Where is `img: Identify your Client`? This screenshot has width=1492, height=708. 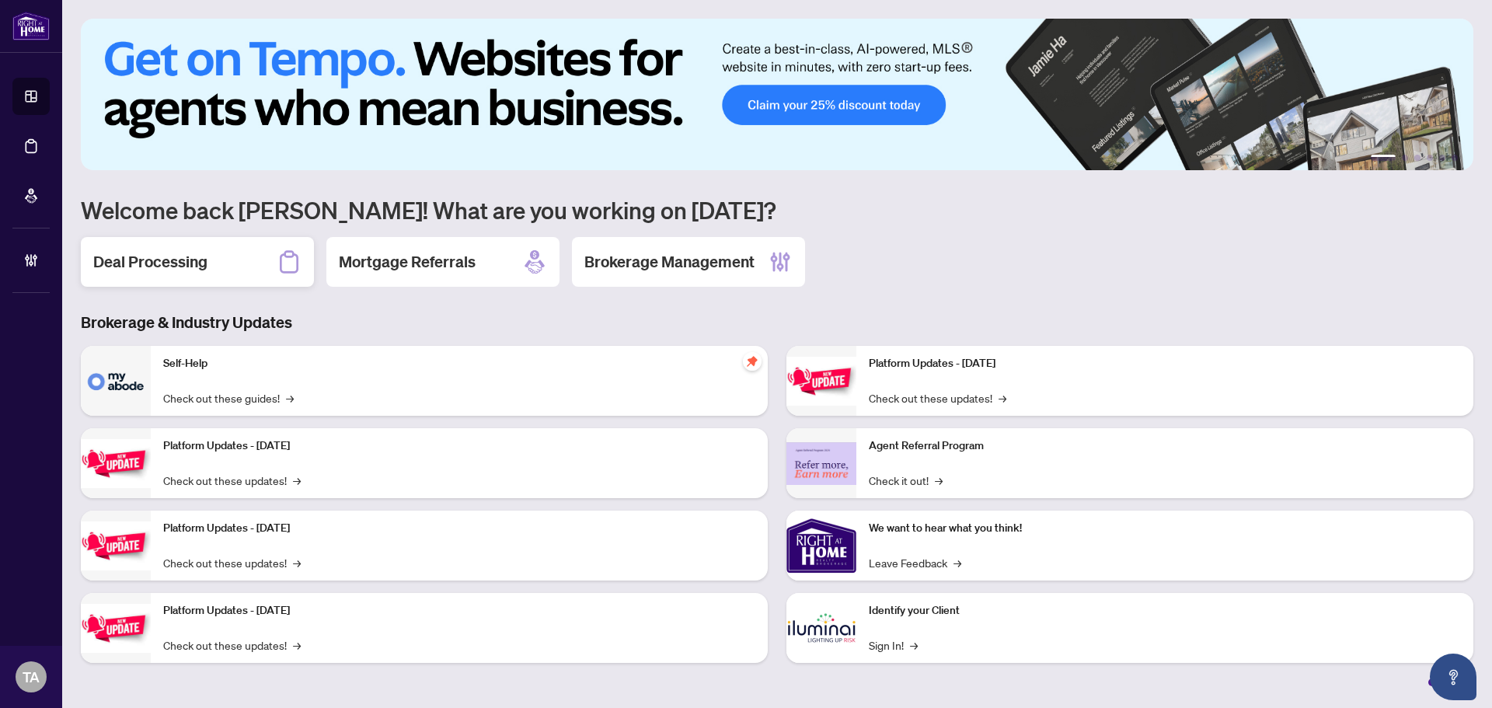
img: Identify your Client is located at coordinates (821, 628).